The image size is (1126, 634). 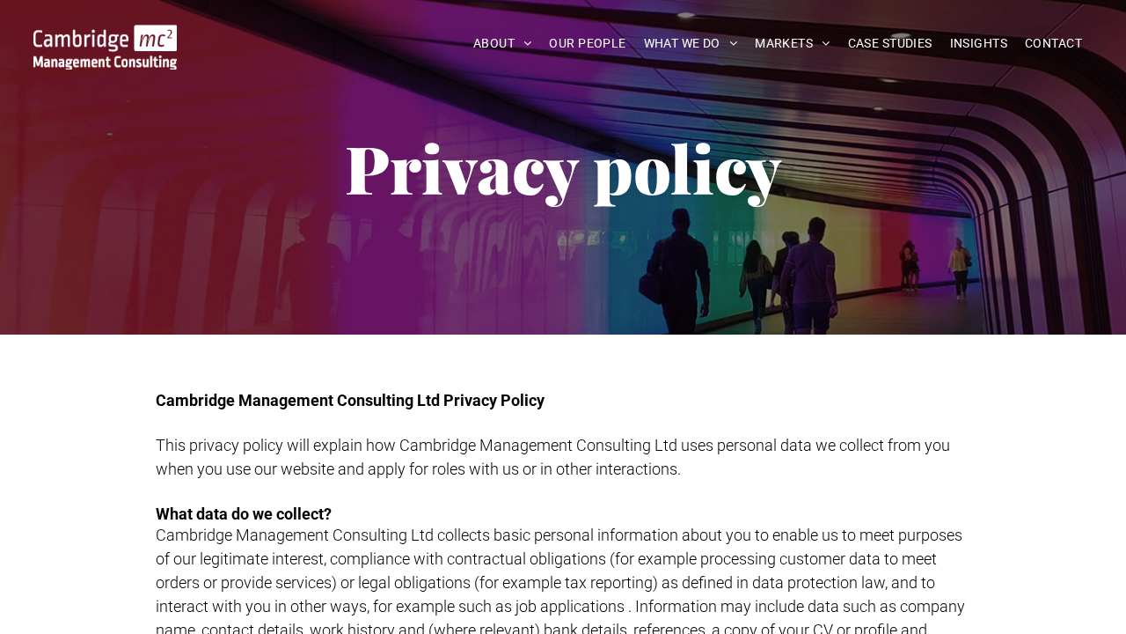 What do you see at coordinates (890, 43) in the screenshot?
I see `a: CASE STUDIES` at bounding box center [890, 43].